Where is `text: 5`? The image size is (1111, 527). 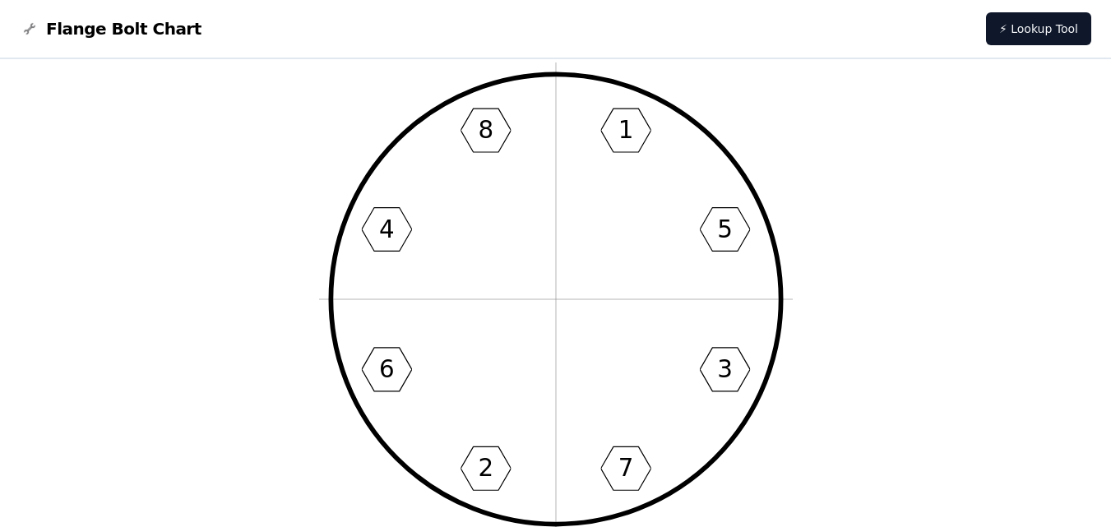 text: 5 is located at coordinates (725, 229).